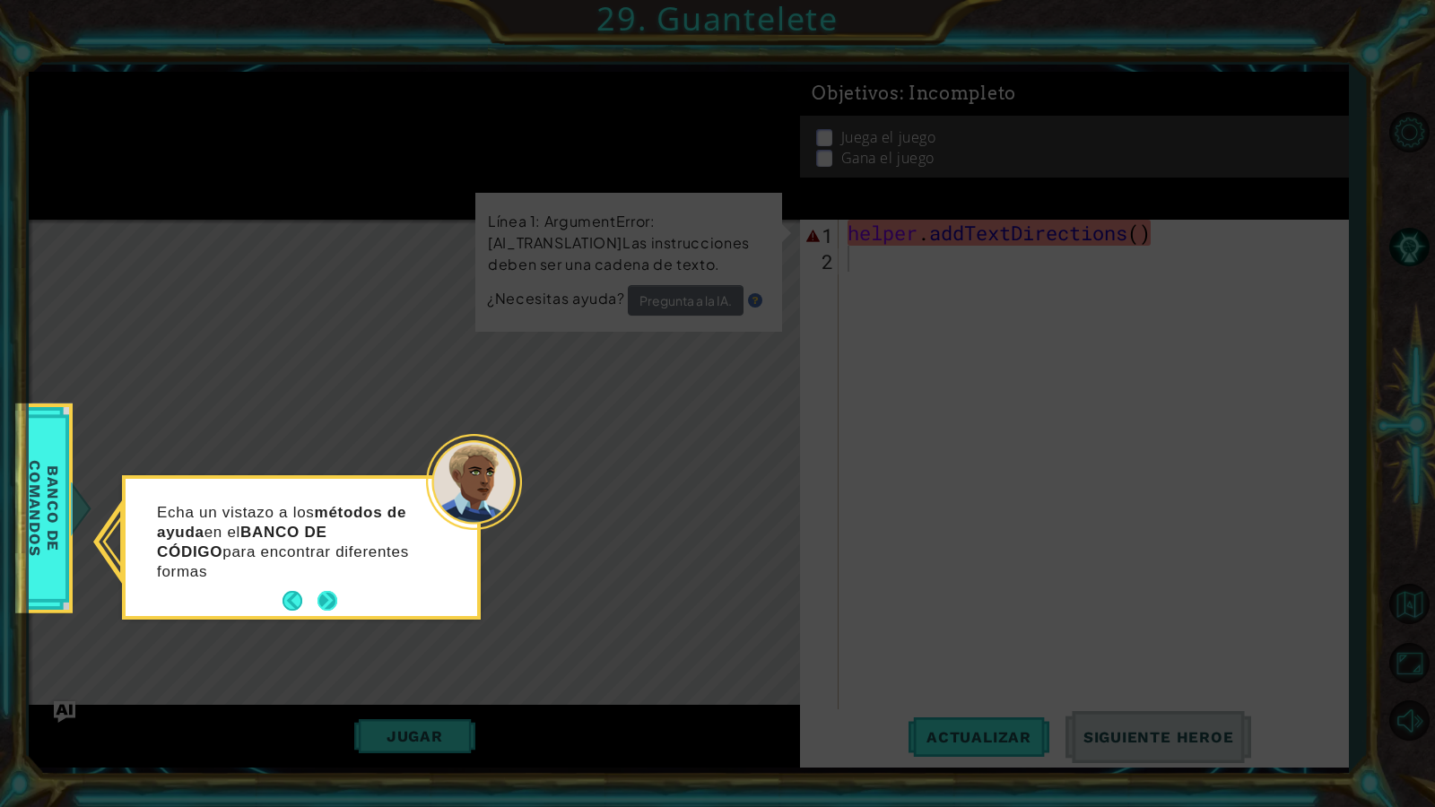  Describe the element at coordinates (44, 509) in the screenshot. I see `span: Banco de comandos` at that location.